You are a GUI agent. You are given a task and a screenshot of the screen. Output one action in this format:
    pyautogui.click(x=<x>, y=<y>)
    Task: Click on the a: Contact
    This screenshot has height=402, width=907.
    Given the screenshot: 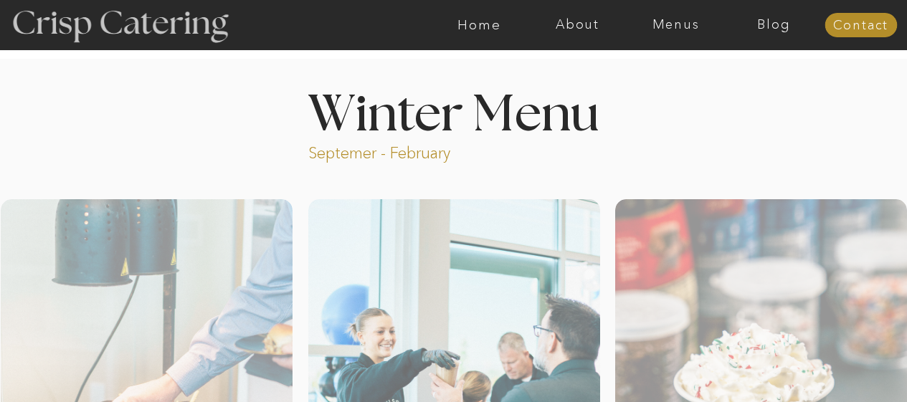 What is the action you would take?
    pyautogui.click(x=861, y=26)
    